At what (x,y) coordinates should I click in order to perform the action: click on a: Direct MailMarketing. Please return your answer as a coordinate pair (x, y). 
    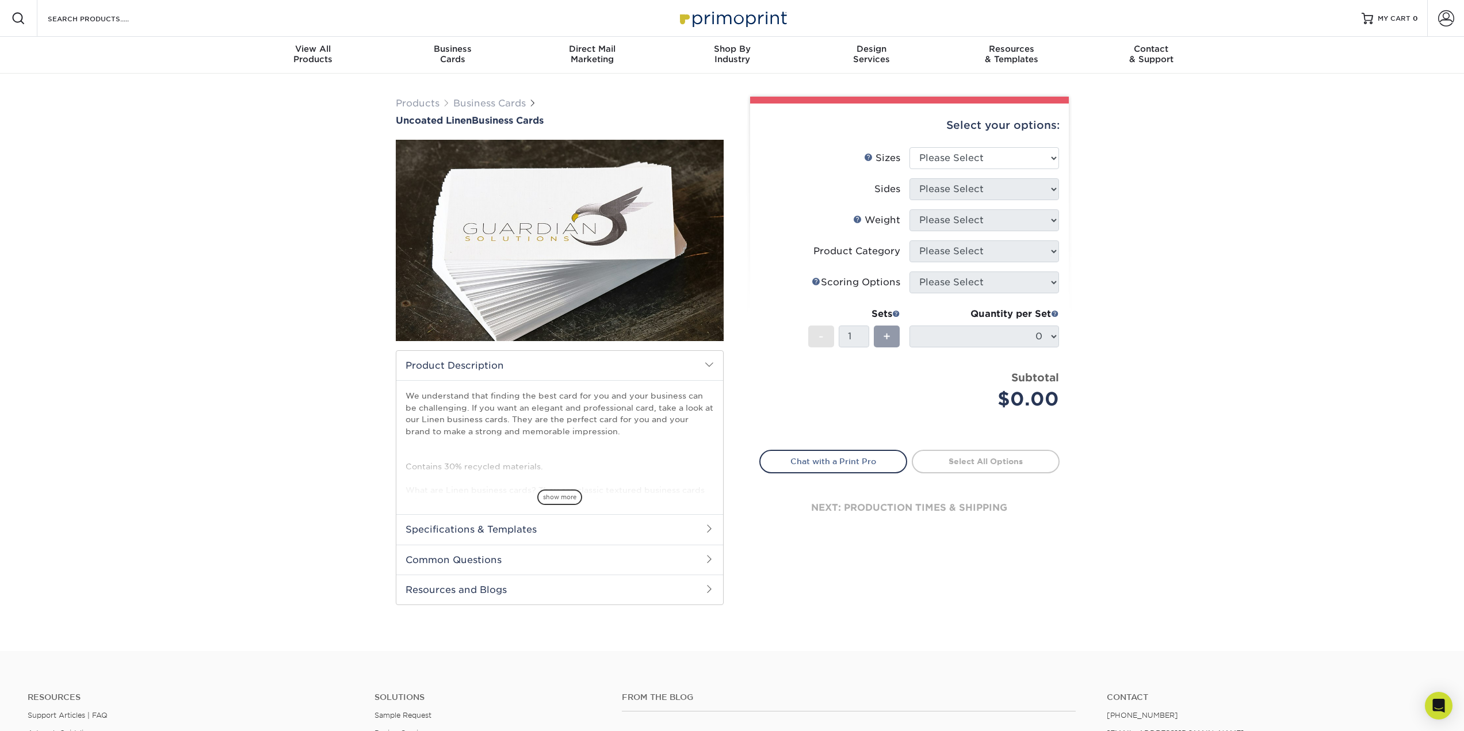
    Looking at the image, I should click on (592, 55).